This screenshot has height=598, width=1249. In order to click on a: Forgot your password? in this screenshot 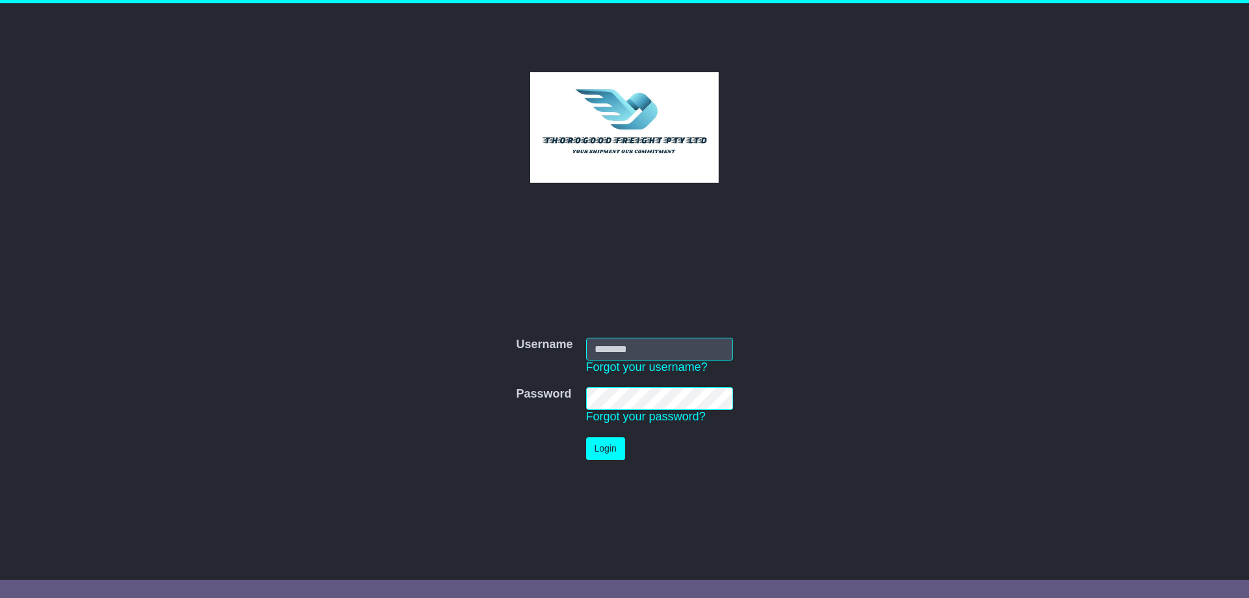, I will do `click(646, 416)`.